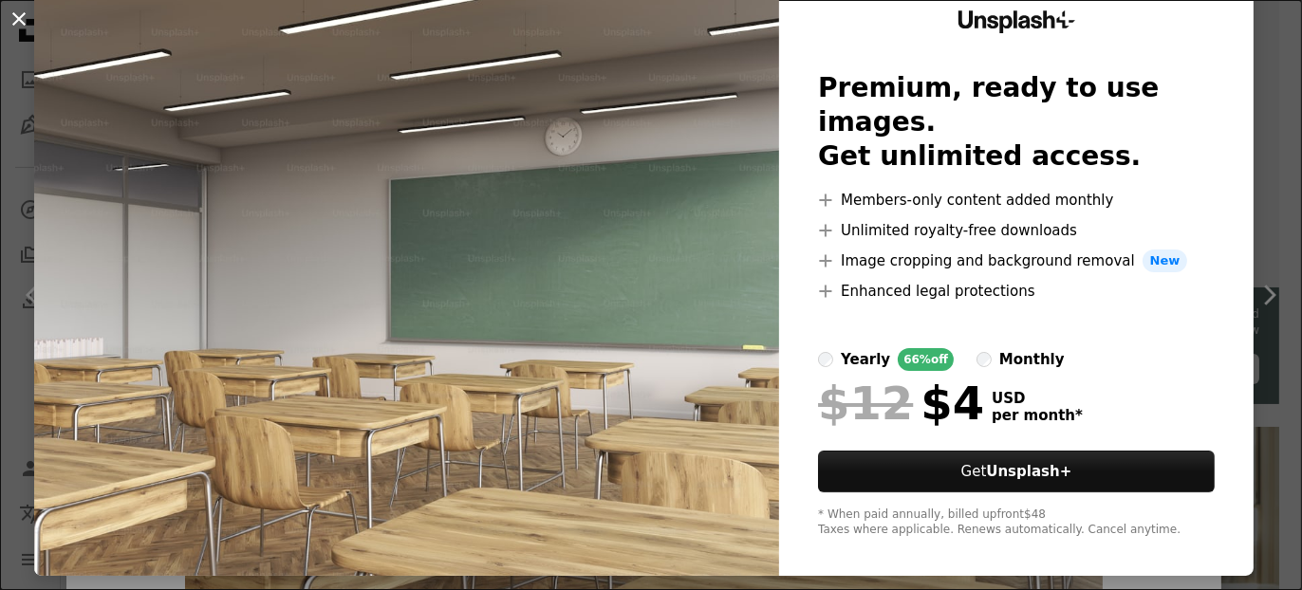 The width and height of the screenshot is (1302, 590). What do you see at coordinates (1037, 398) in the screenshot?
I see `span: USD` at bounding box center [1037, 398].